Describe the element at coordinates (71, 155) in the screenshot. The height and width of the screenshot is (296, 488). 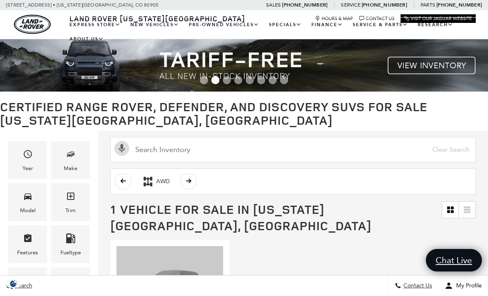
I see `span: Make` at that location.